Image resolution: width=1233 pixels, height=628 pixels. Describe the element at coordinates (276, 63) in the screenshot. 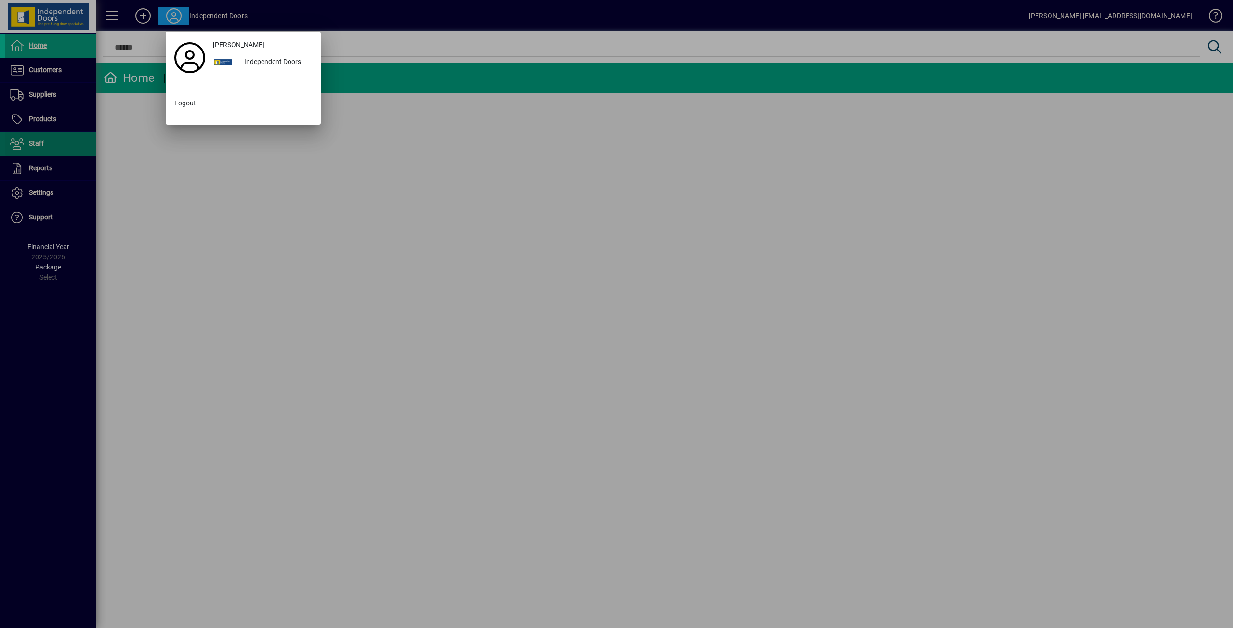

I see `div: Independent Doors` at that location.